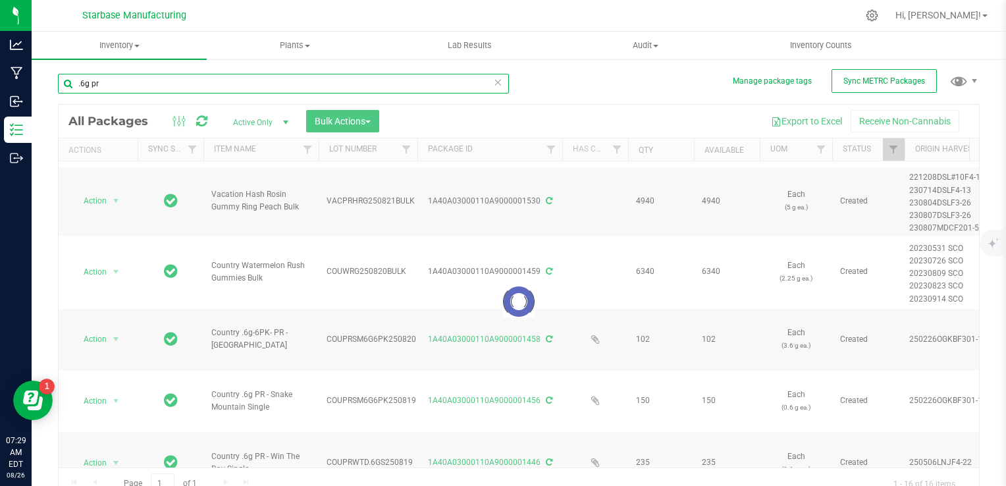 Image resolution: width=1006 pixels, height=486 pixels. I want to click on a: Inventory Counts, so click(821, 45).